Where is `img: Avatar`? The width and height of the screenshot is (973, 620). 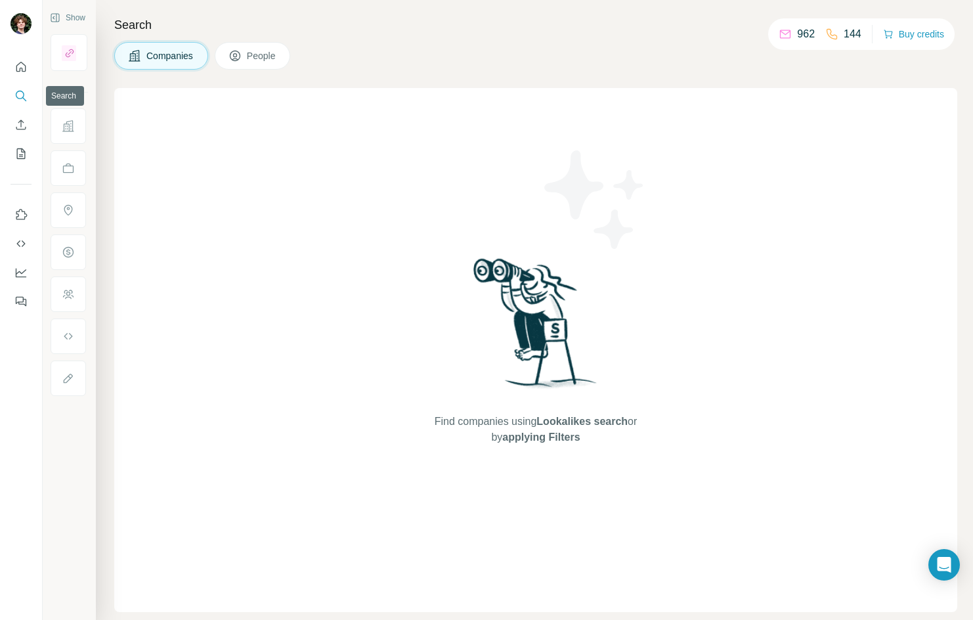
img: Avatar is located at coordinates (21, 24).